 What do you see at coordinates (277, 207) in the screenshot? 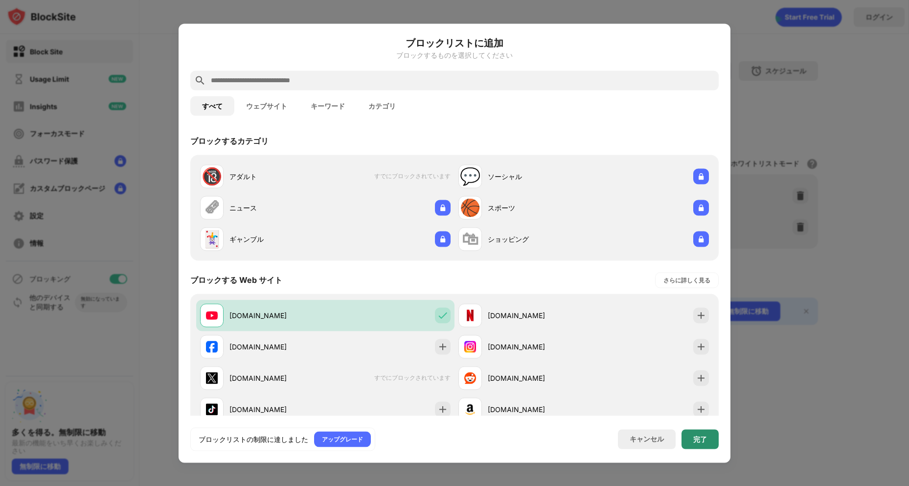
I see `div: ニュース` at bounding box center [277, 207].